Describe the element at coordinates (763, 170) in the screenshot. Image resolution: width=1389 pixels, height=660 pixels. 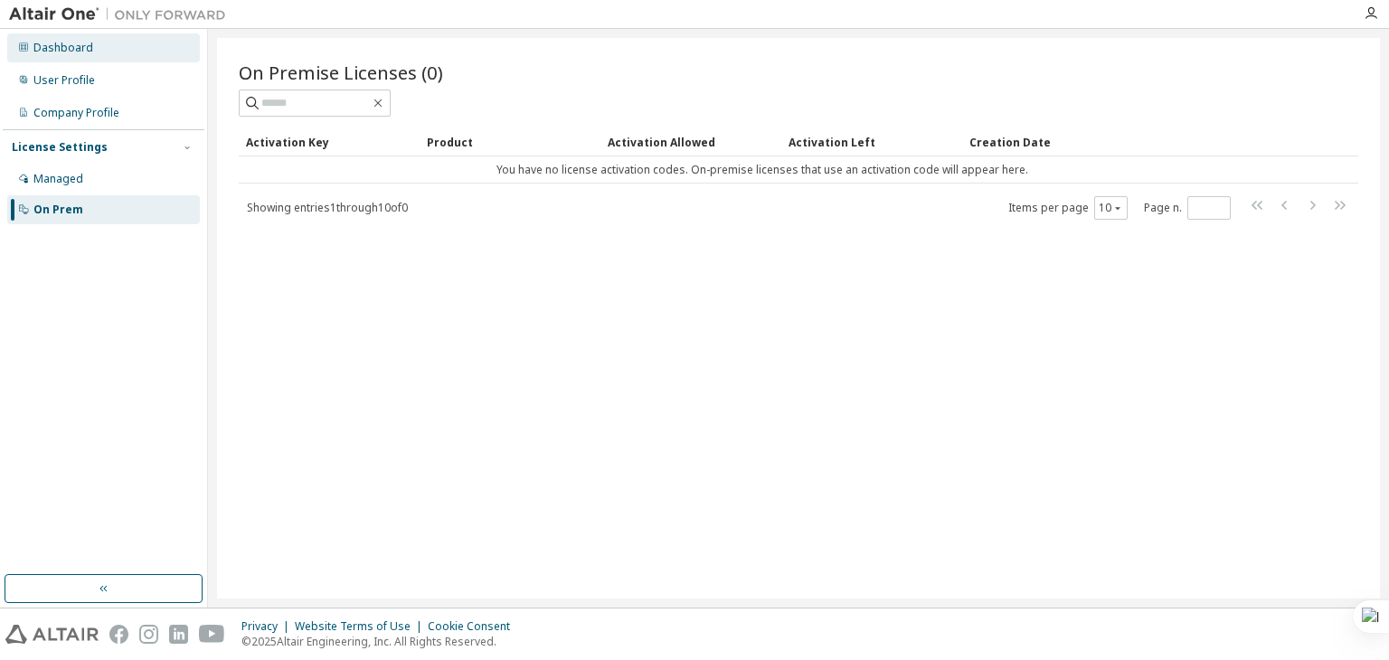
I see `td: You have no license activation codes. On-premise licenses that use an activation code will appear...` at that location.